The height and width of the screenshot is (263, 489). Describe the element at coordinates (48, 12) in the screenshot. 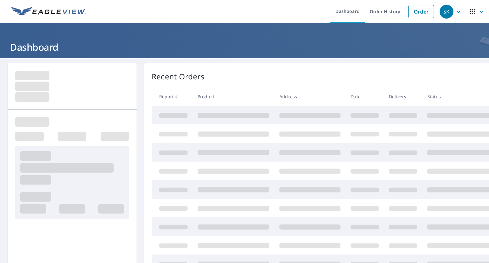

I see `img: EV Logo` at that location.